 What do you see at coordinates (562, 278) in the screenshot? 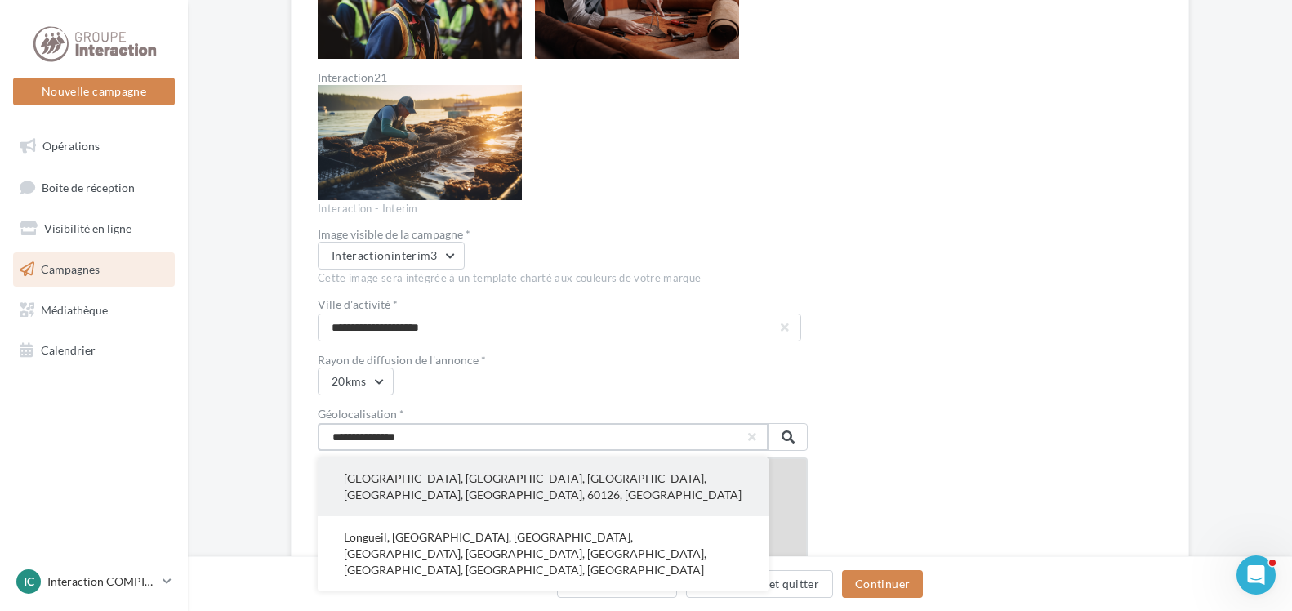
I see `div: Cette image sera intégrée à un template charté aux couleurs de votre marque` at bounding box center [562, 278].